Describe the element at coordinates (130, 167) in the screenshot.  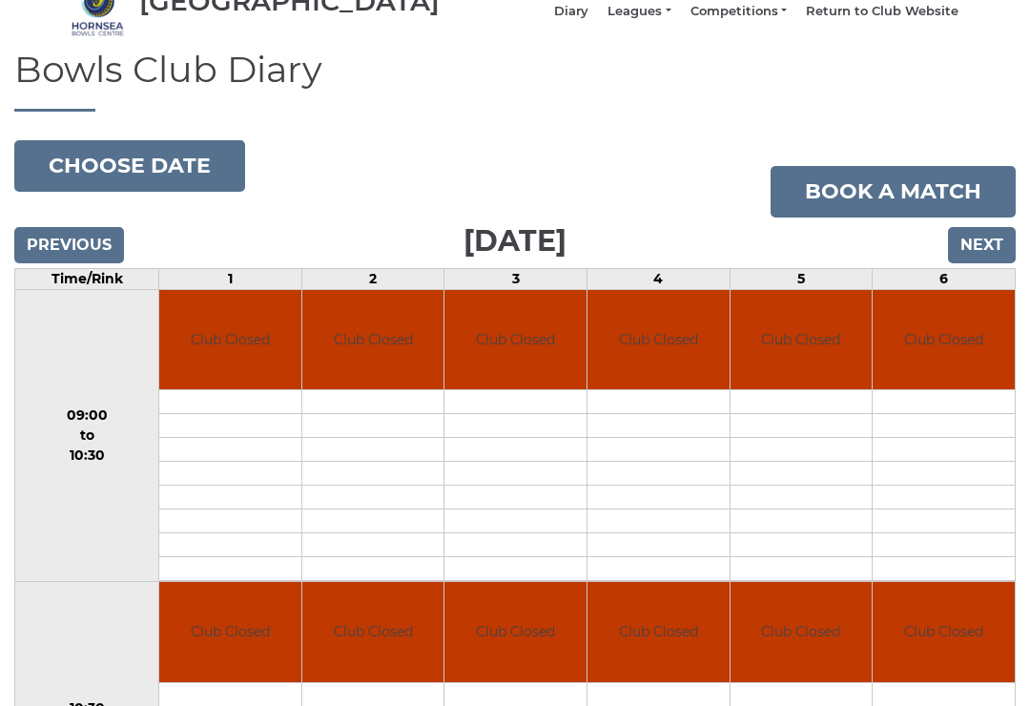
I see `button: Choose date` at that location.